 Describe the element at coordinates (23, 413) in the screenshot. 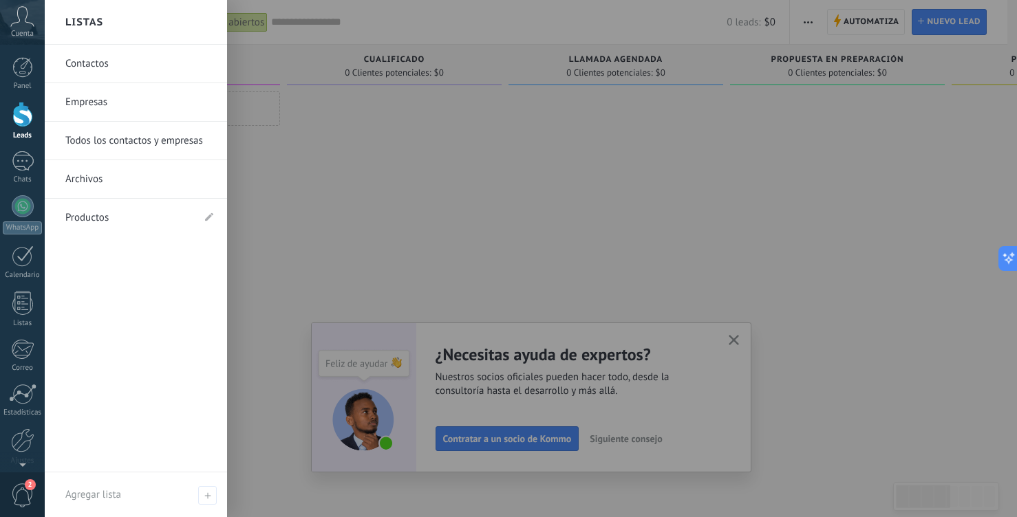

I see `div: Estadísticas` at that location.